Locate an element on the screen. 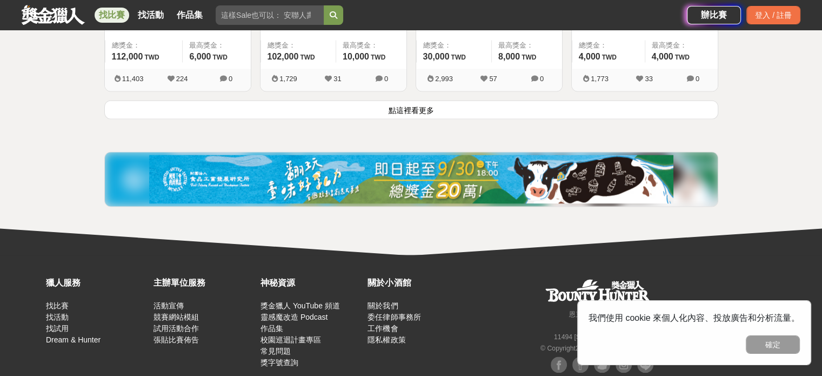 This screenshot has width=822, height=376. small: 恩克斯網路科技股份有限公司 is located at coordinates (611, 314).